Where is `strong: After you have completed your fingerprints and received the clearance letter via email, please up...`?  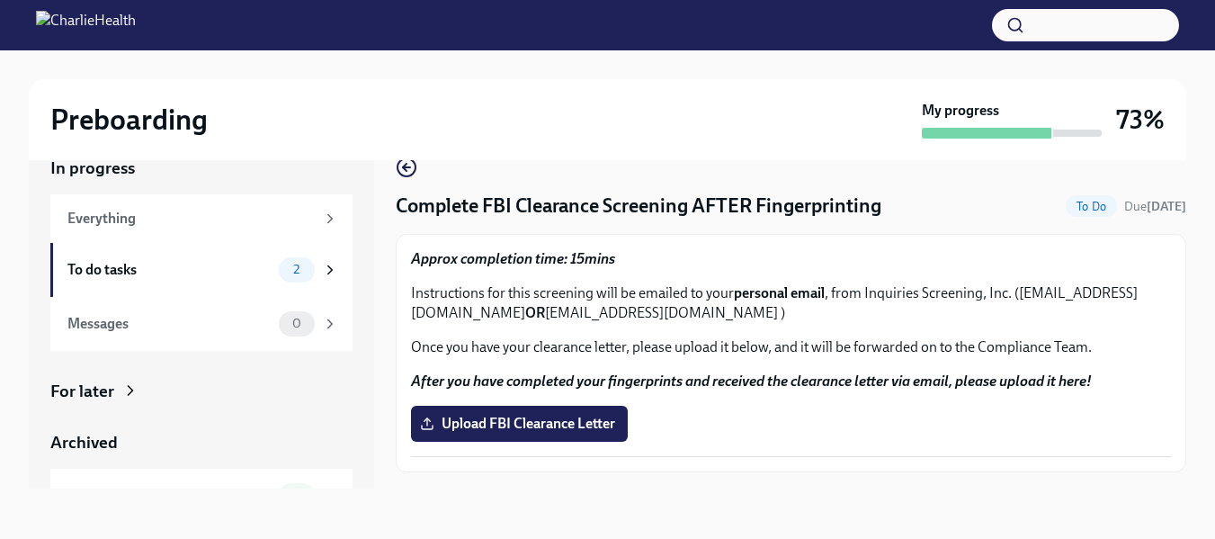 strong: After you have completed your fingerprints and received the clearance letter via email, please up... is located at coordinates (751, 381).